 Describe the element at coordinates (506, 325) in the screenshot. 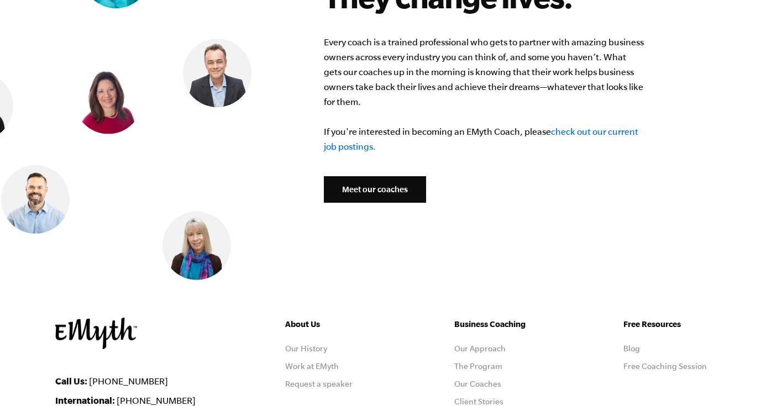

I see `h5: Business Coaching` at that location.